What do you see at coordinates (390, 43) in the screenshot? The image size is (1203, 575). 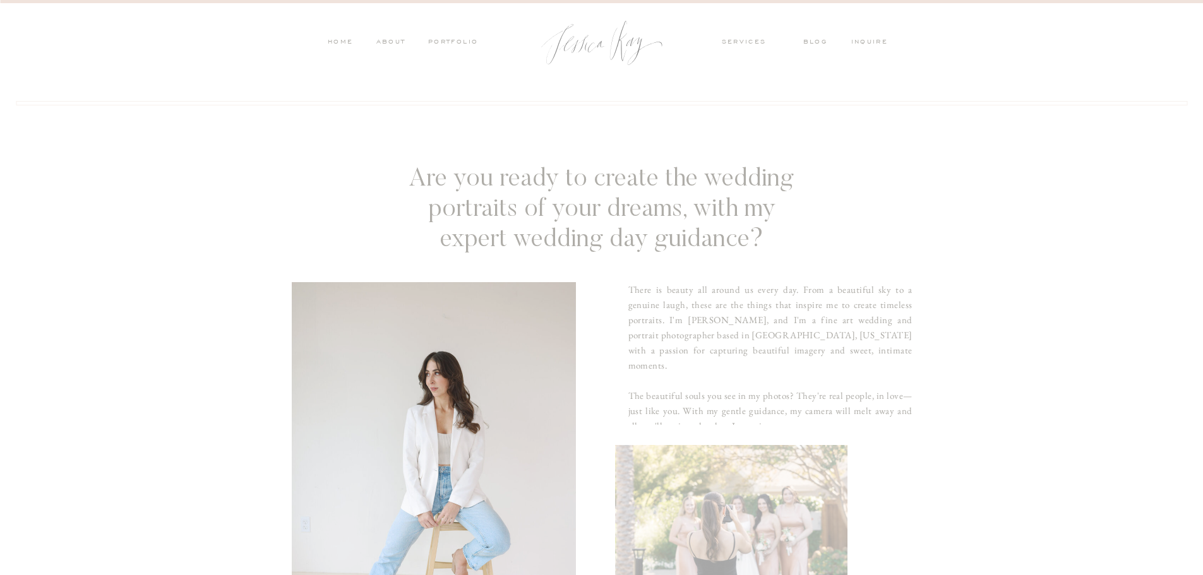 I see `a: ABOUT` at bounding box center [390, 43].